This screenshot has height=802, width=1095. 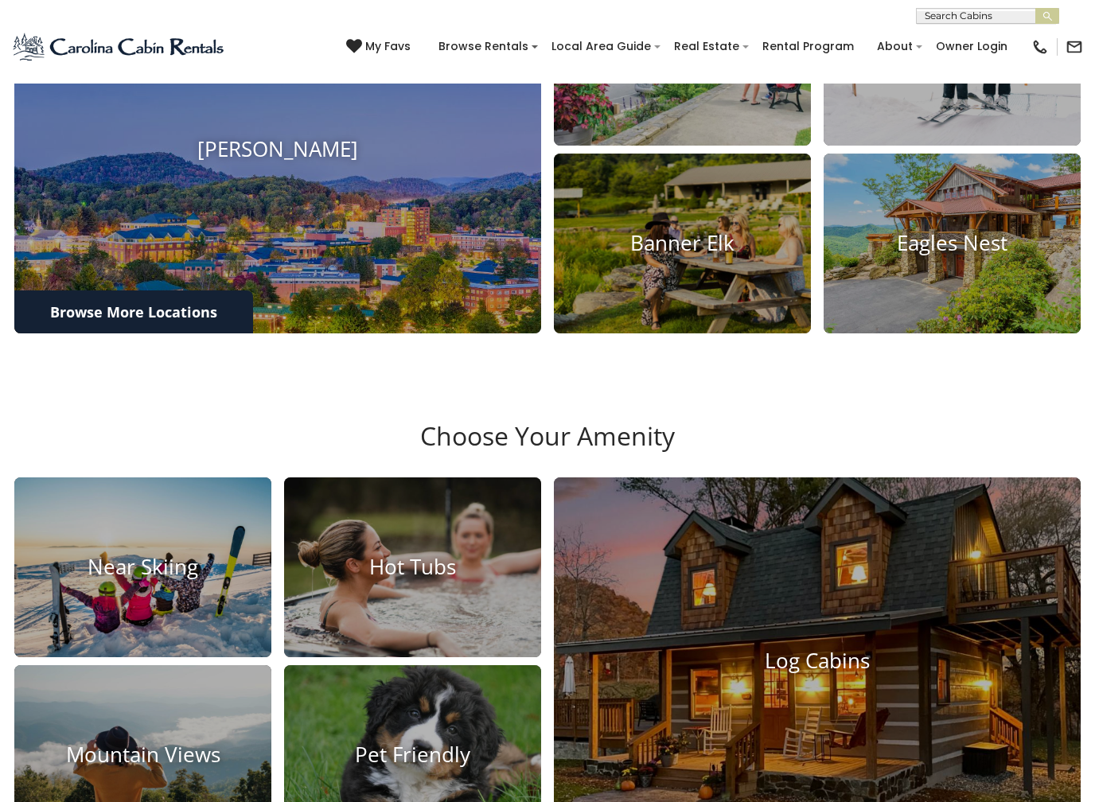 What do you see at coordinates (119, 47) in the screenshot?
I see `img: Blue-2.png` at bounding box center [119, 47].